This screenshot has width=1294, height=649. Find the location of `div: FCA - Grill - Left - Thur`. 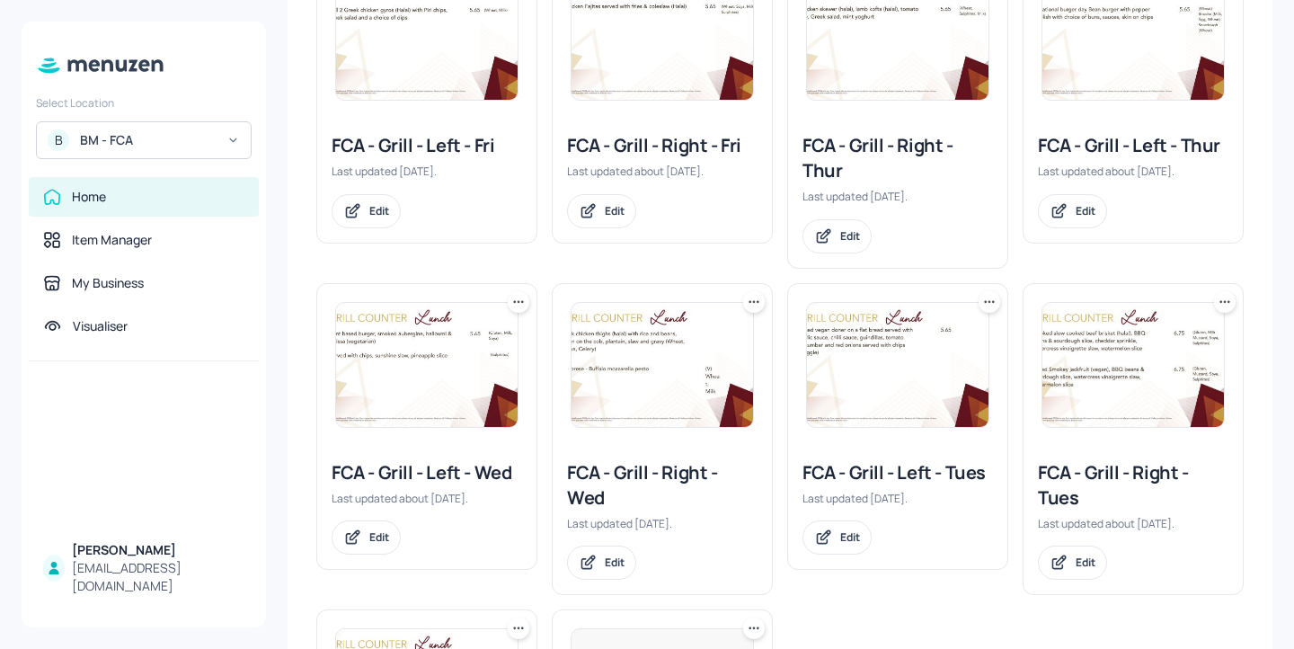

div: FCA - Grill - Left - Thur is located at coordinates (1133, 146).